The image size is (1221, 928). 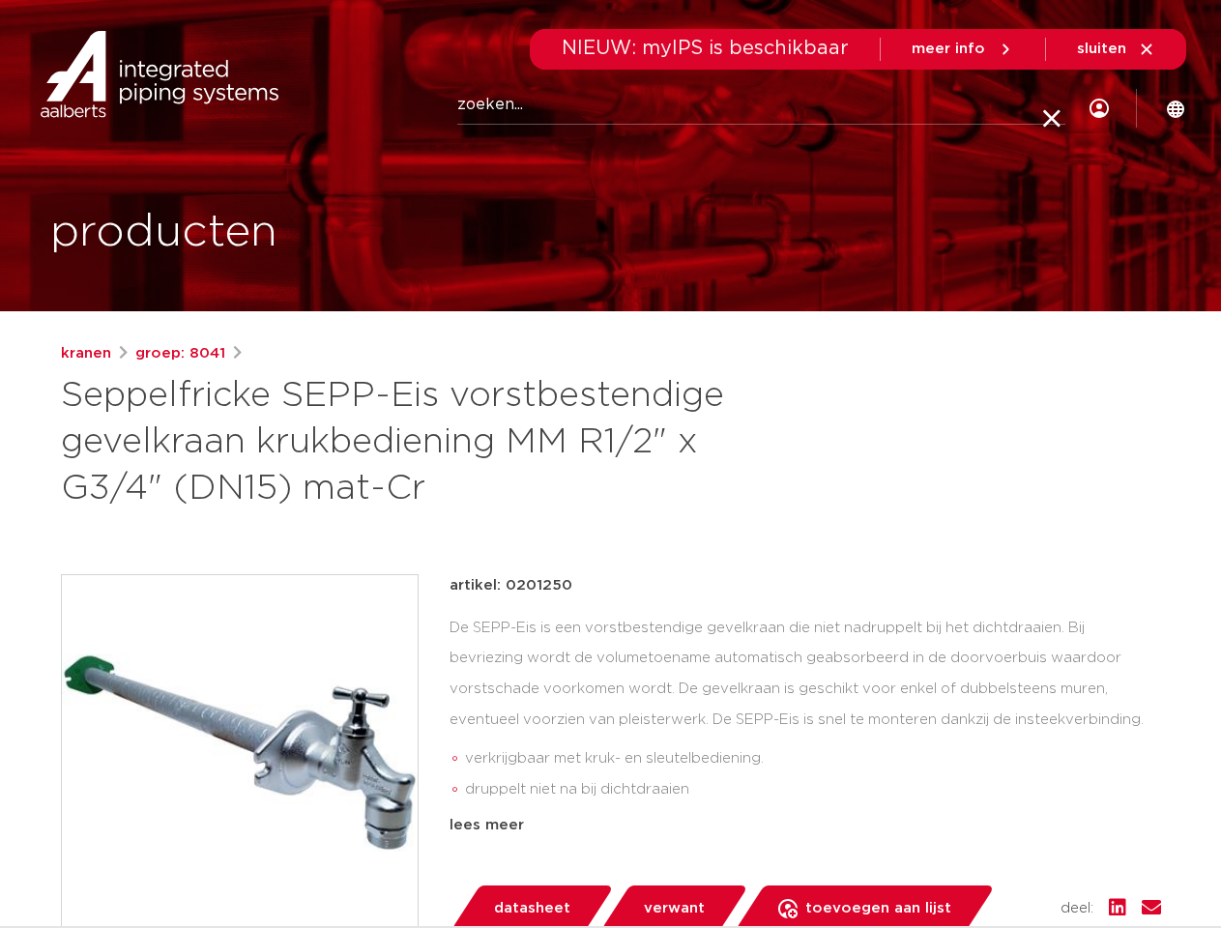 I want to click on input: zoeken..., so click(x=761, y=105).